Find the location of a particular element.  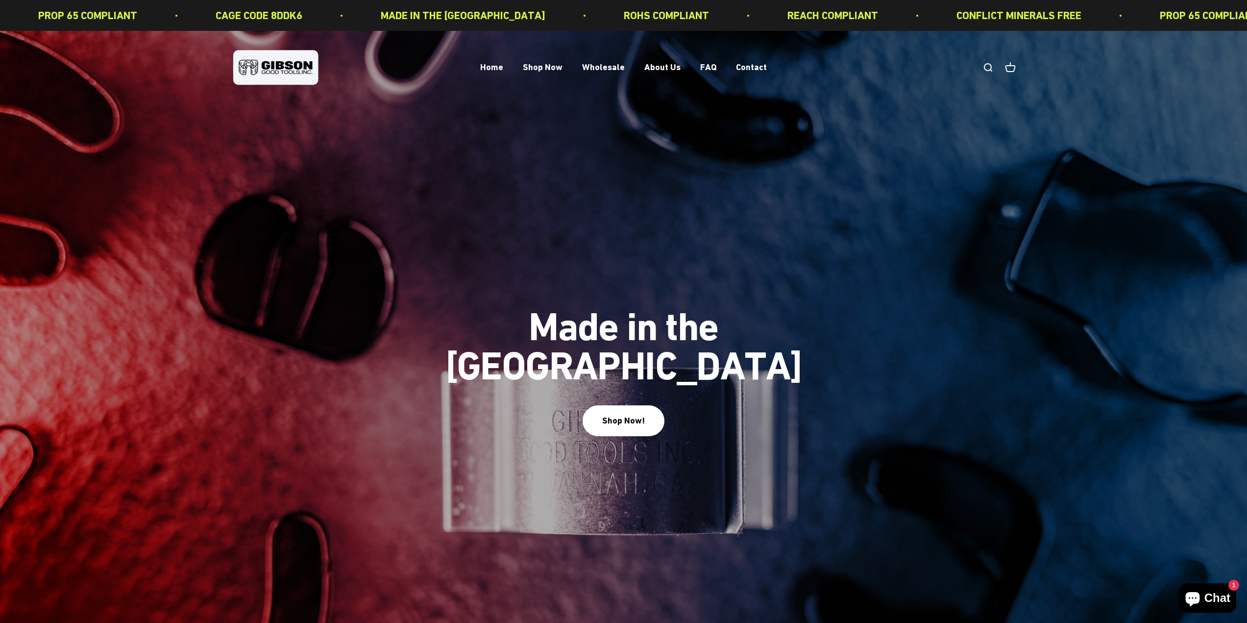

p: REACH COMPLIANT is located at coordinates (825, 15).